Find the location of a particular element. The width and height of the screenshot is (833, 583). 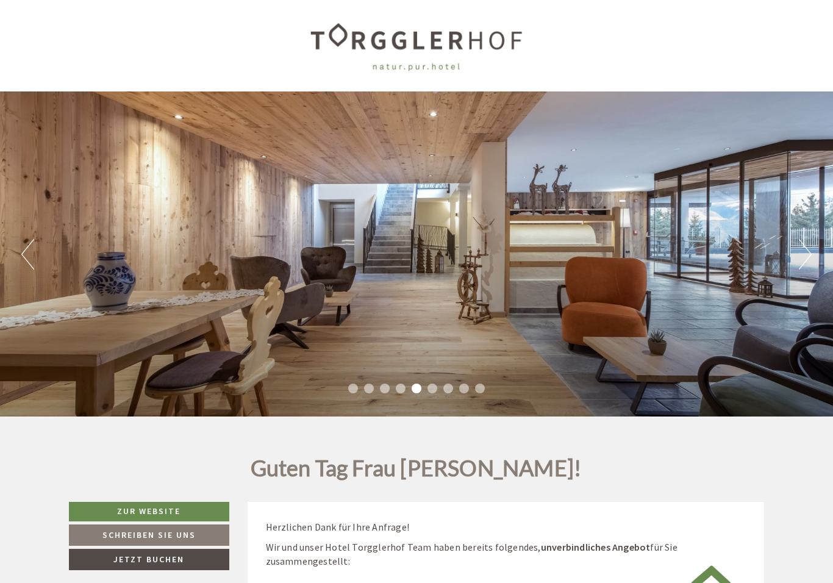

small: 17:29 is located at coordinates (106, 64).